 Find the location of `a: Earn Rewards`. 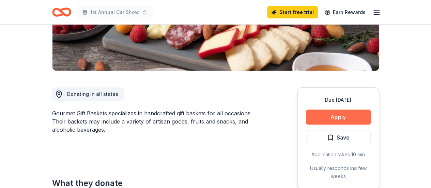

a: Earn Rewards is located at coordinates (345, 12).